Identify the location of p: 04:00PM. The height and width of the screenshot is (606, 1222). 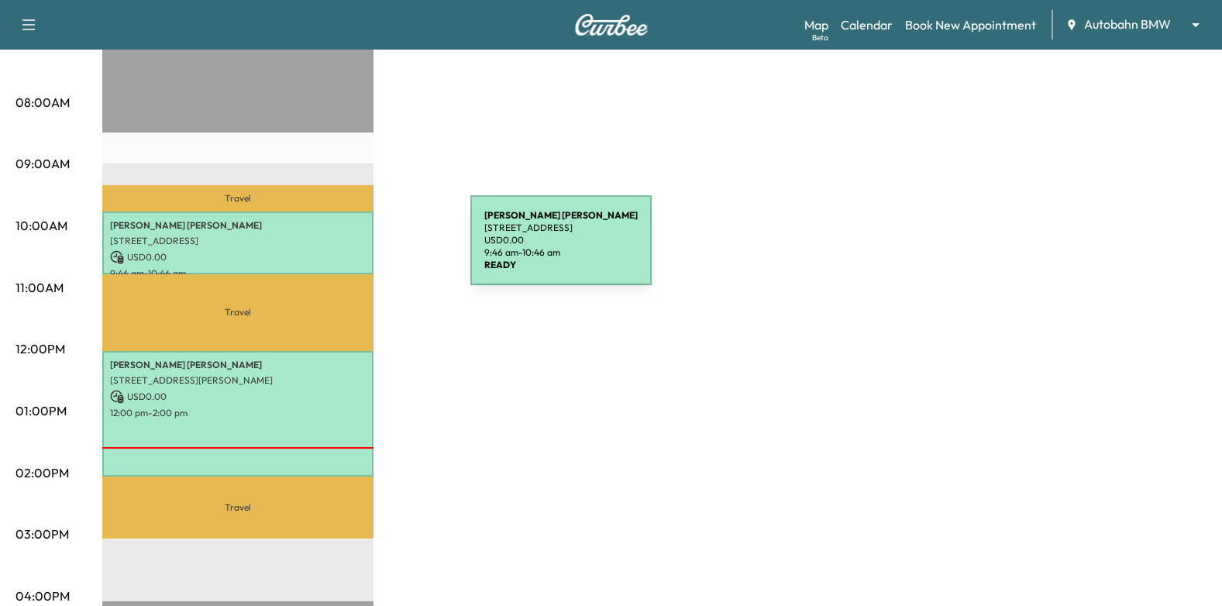
(43, 596).